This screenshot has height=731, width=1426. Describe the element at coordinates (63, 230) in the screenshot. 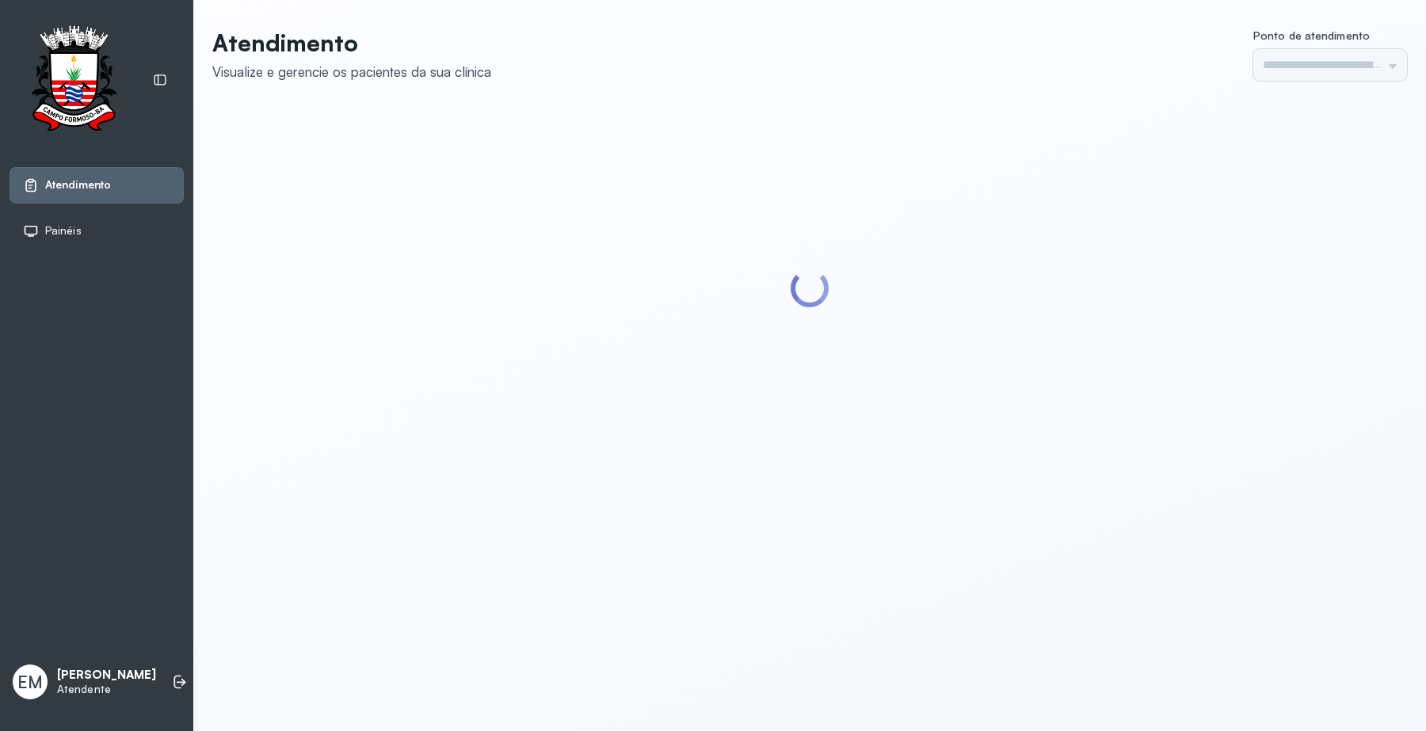

I see `span: Painéis` at that location.